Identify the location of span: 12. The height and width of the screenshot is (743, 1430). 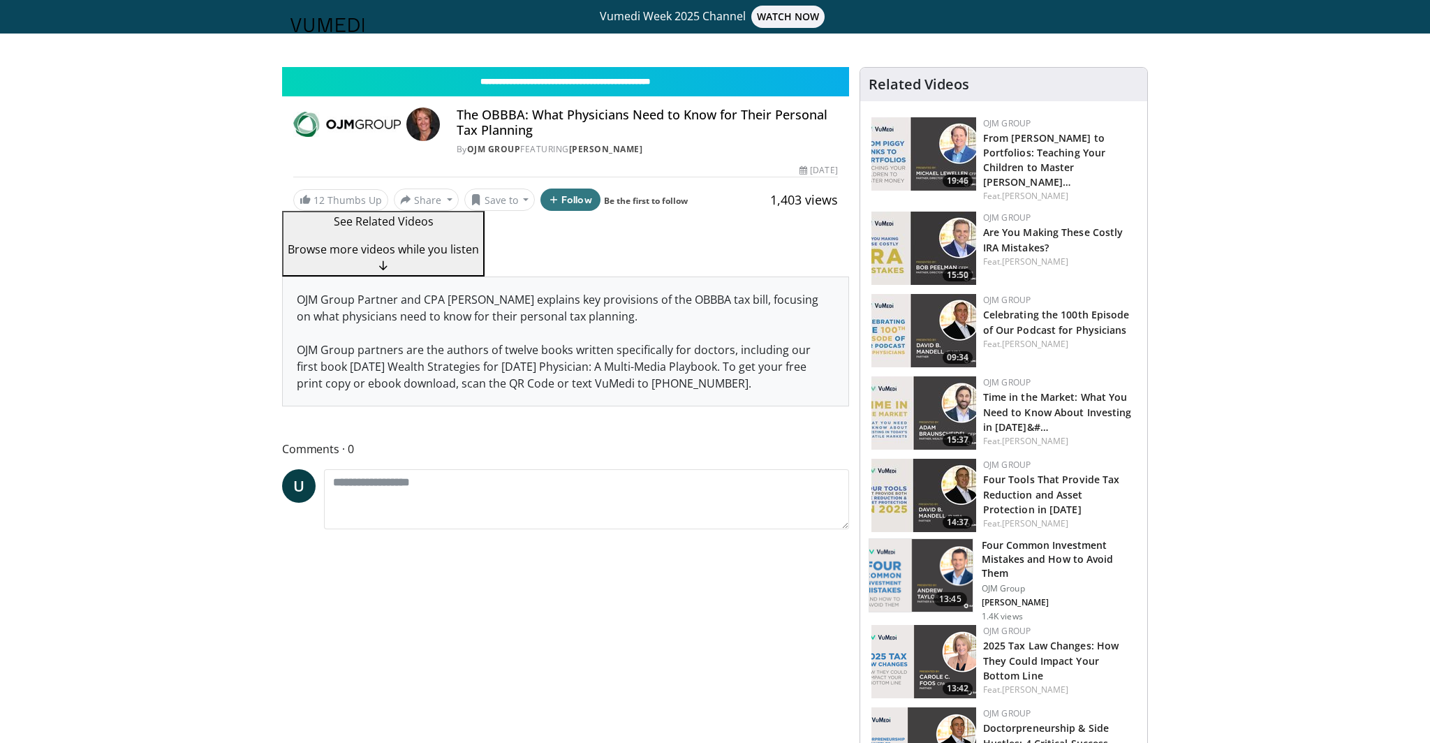
(319, 200).